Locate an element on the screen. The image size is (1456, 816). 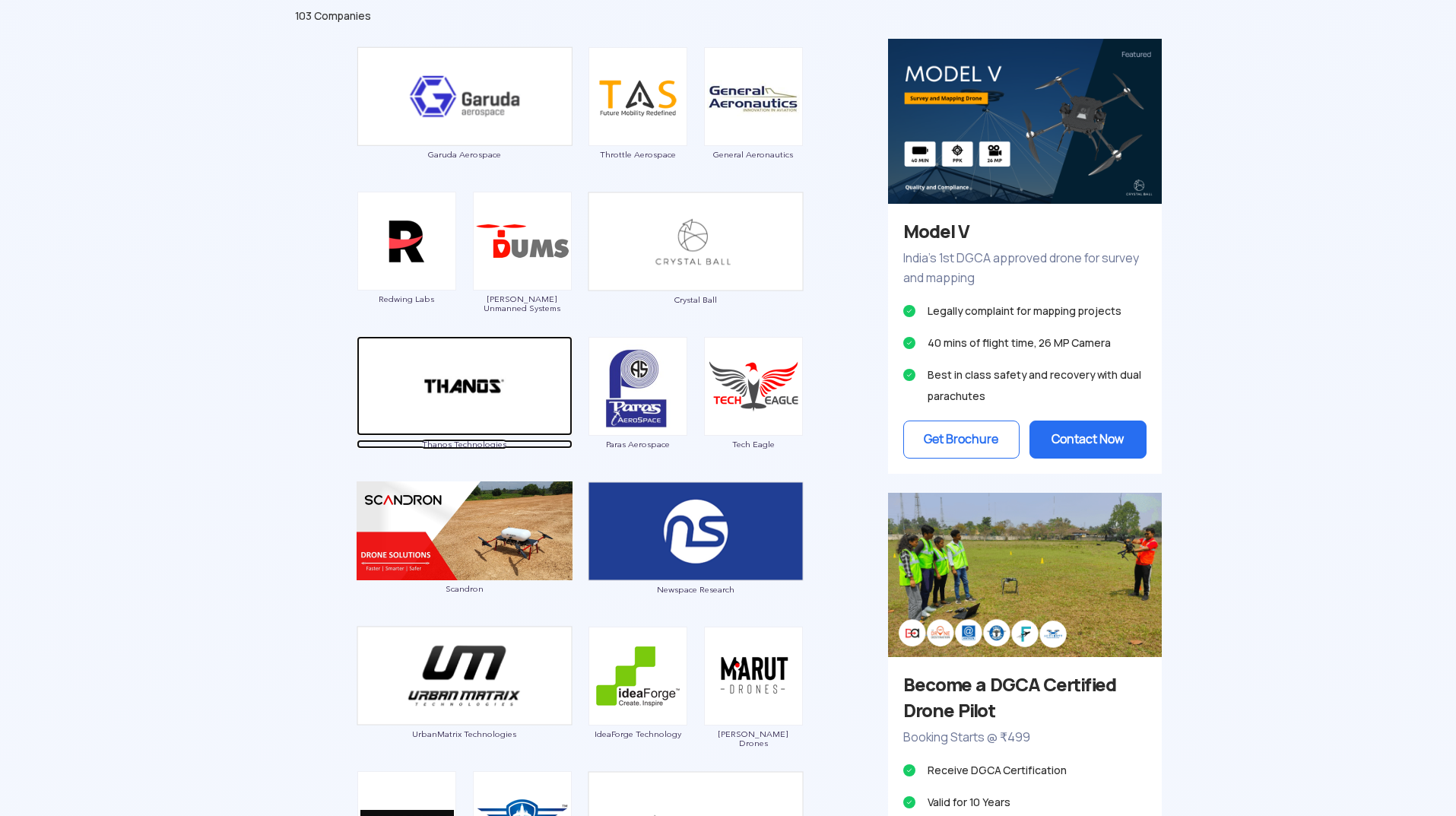
p: India’s 1st DGCA approved drone for survey and mapping is located at coordinates (1025, 268).